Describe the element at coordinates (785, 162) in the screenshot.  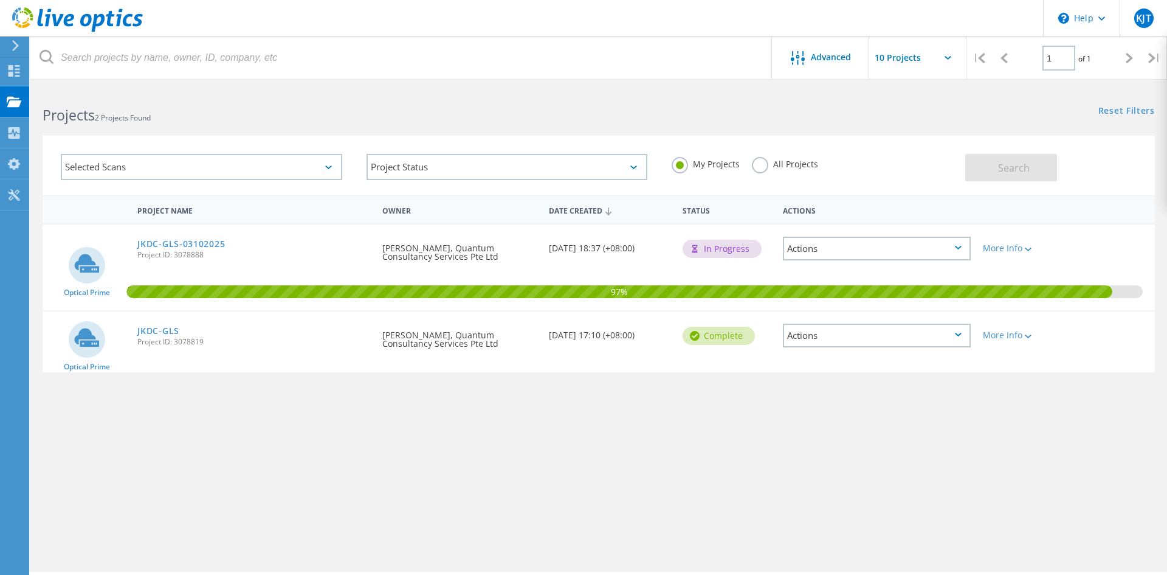
I see `label: All Projects` at that location.